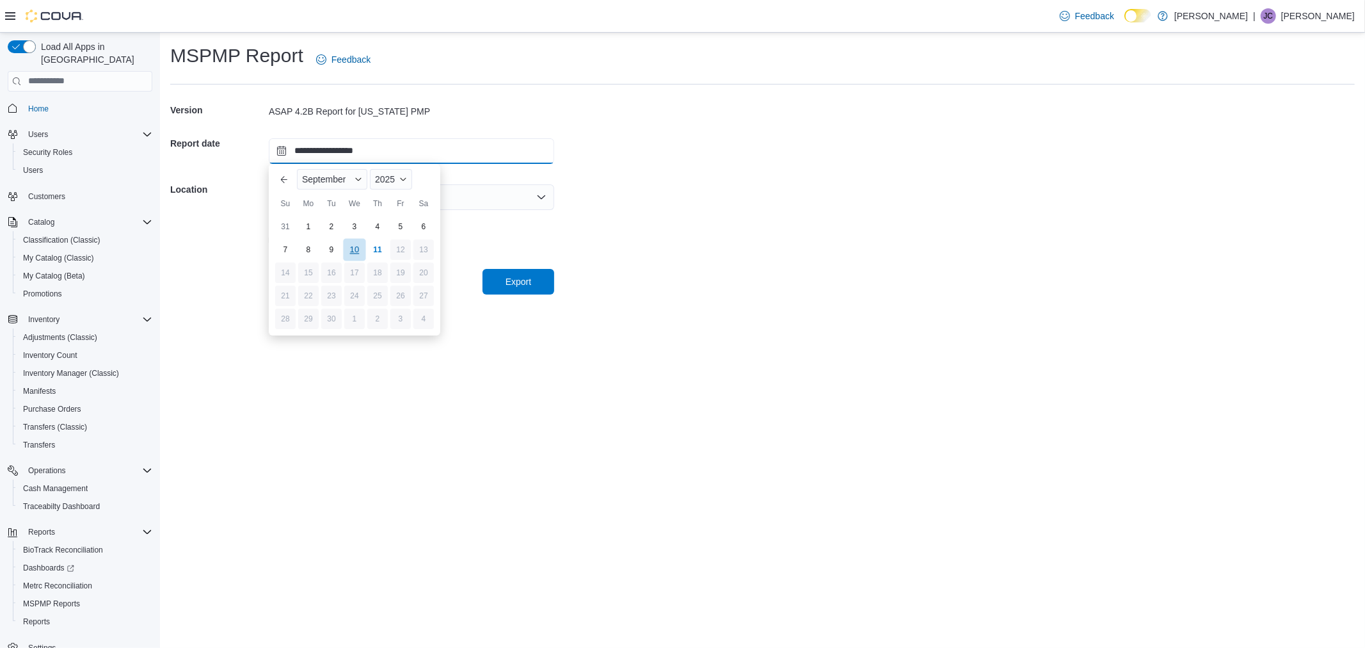 This screenshot has width=1365, height=648. I want to click on div: day-26, so click(401, 296).